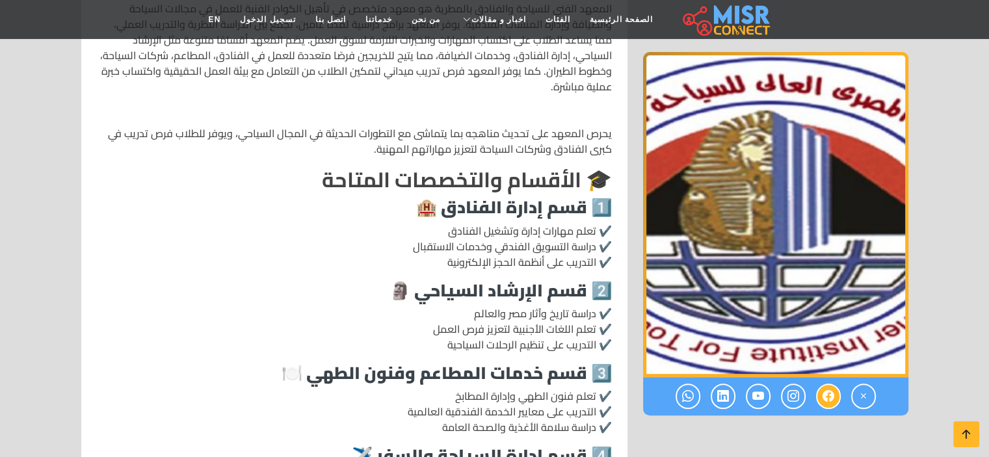 The image size is (989, 457). Describe the element at coordinates (267, 20) in the screenshot. I see `a: تسجيل الدخول` at that location.